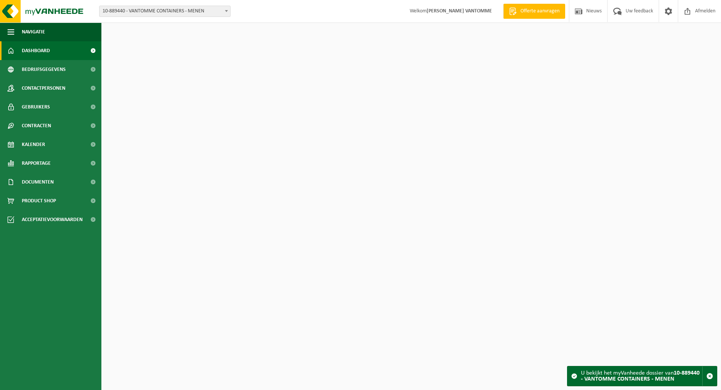 The height and width of the screenshot is (390, 721). Describe the element at coordinates (38, 182) in the screenshot. I see `span: Documenten` at that location.